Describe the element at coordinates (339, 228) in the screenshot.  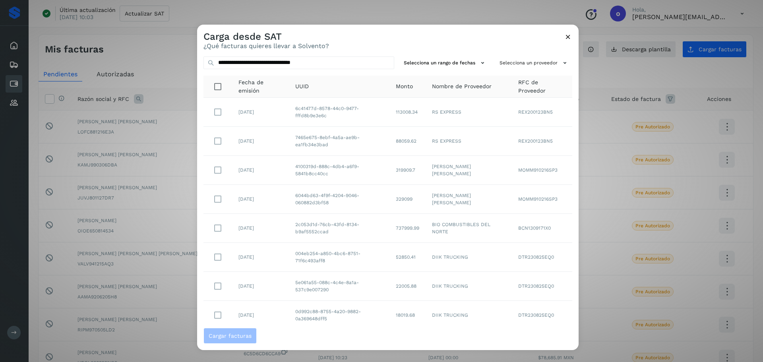
I see `td: 2c053d1d-76cb-43fd-8134-b9af5552ccad` at that location.